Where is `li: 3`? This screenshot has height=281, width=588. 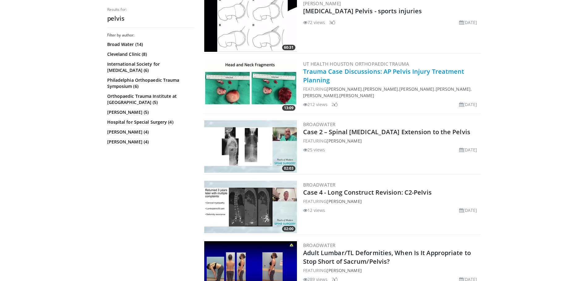
li: 3 is located at coordinates (332, 22).